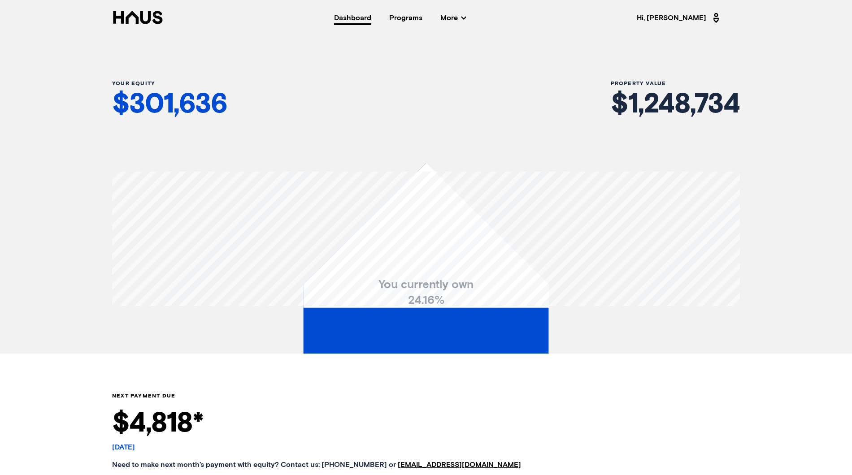  Describe the element at coordinates (406, 18) in the screenshot. I see `div: Programs` at that location.